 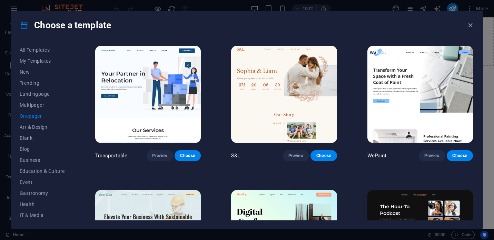 What do you see at coordinates (42, 105) in the screenshot?
I see `button: Multipager` at bounding box center [42, 105].